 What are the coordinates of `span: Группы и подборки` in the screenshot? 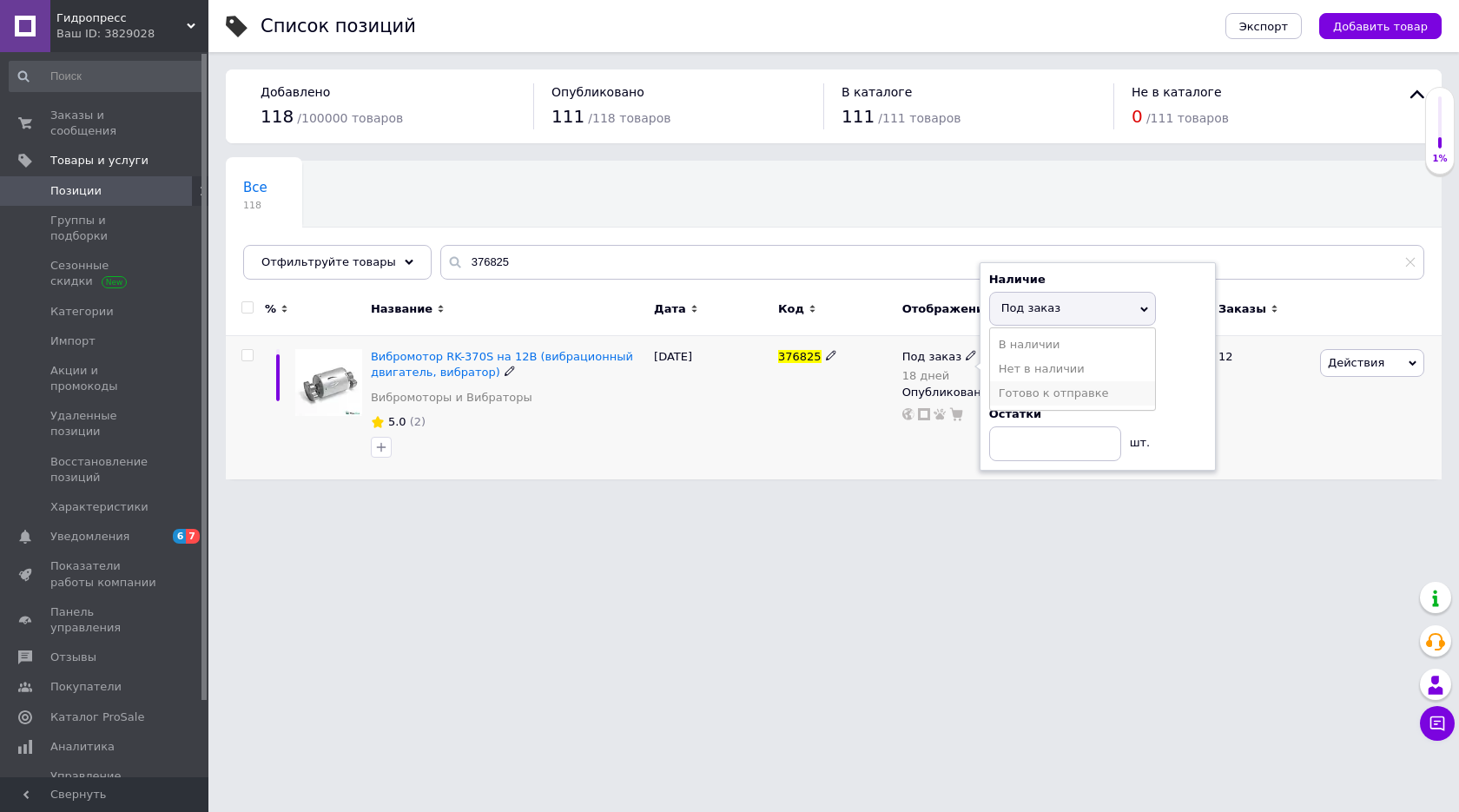 It's located at (106, 229).